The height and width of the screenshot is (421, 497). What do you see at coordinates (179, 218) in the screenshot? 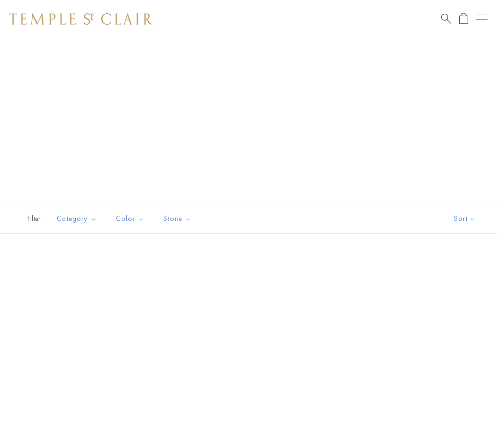
I see `span: Stone` at bounding box center [179, 218].